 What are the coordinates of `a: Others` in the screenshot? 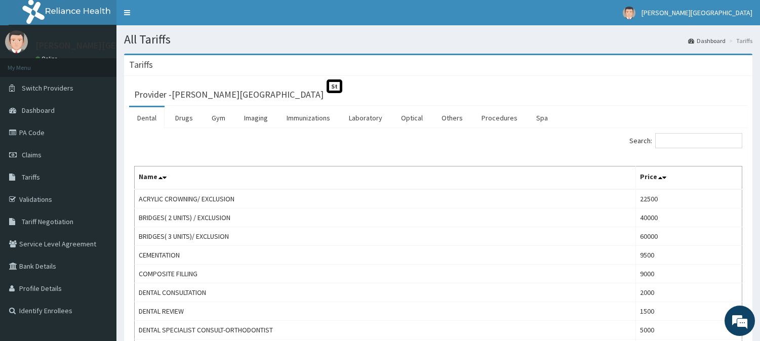 It's located at (452, 118).